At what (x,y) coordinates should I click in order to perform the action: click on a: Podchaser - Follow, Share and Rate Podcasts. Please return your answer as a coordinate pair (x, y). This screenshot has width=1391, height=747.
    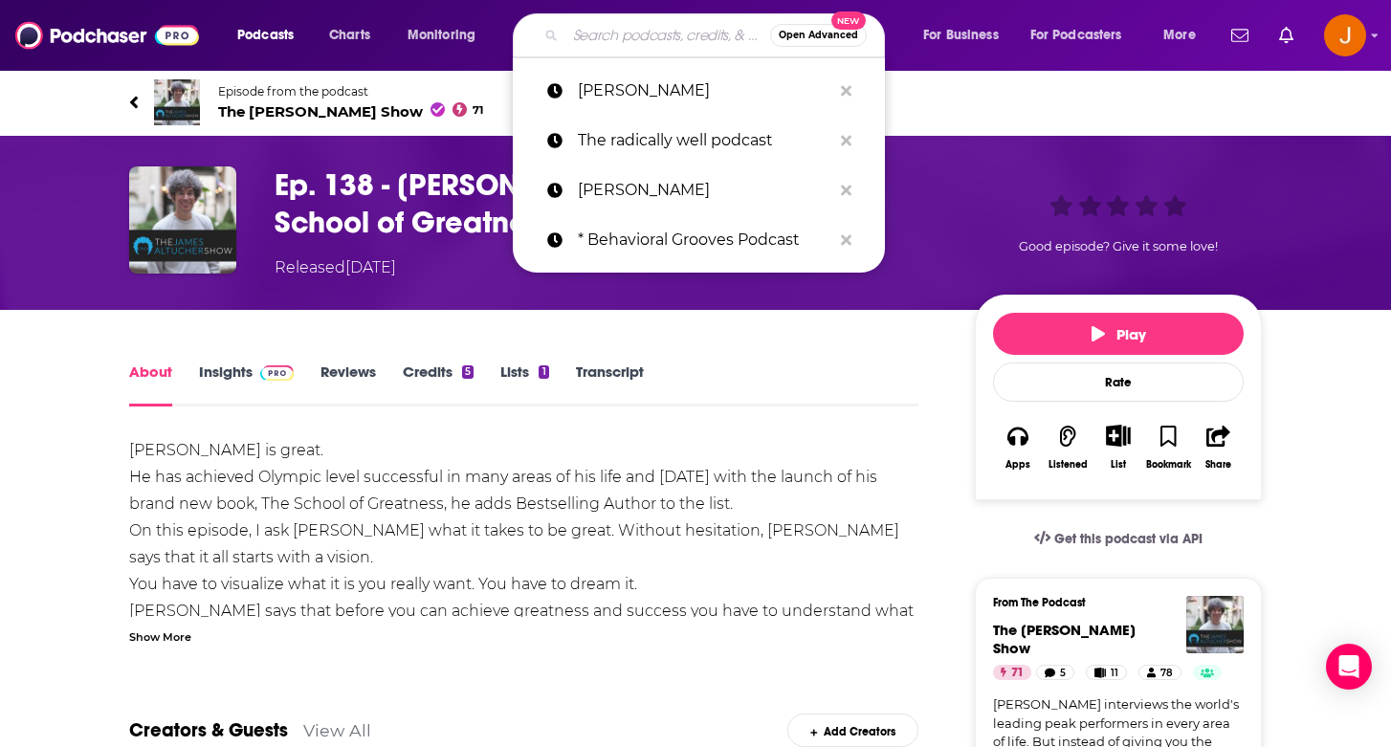
    Looking at the image, I should click on (107, 35).